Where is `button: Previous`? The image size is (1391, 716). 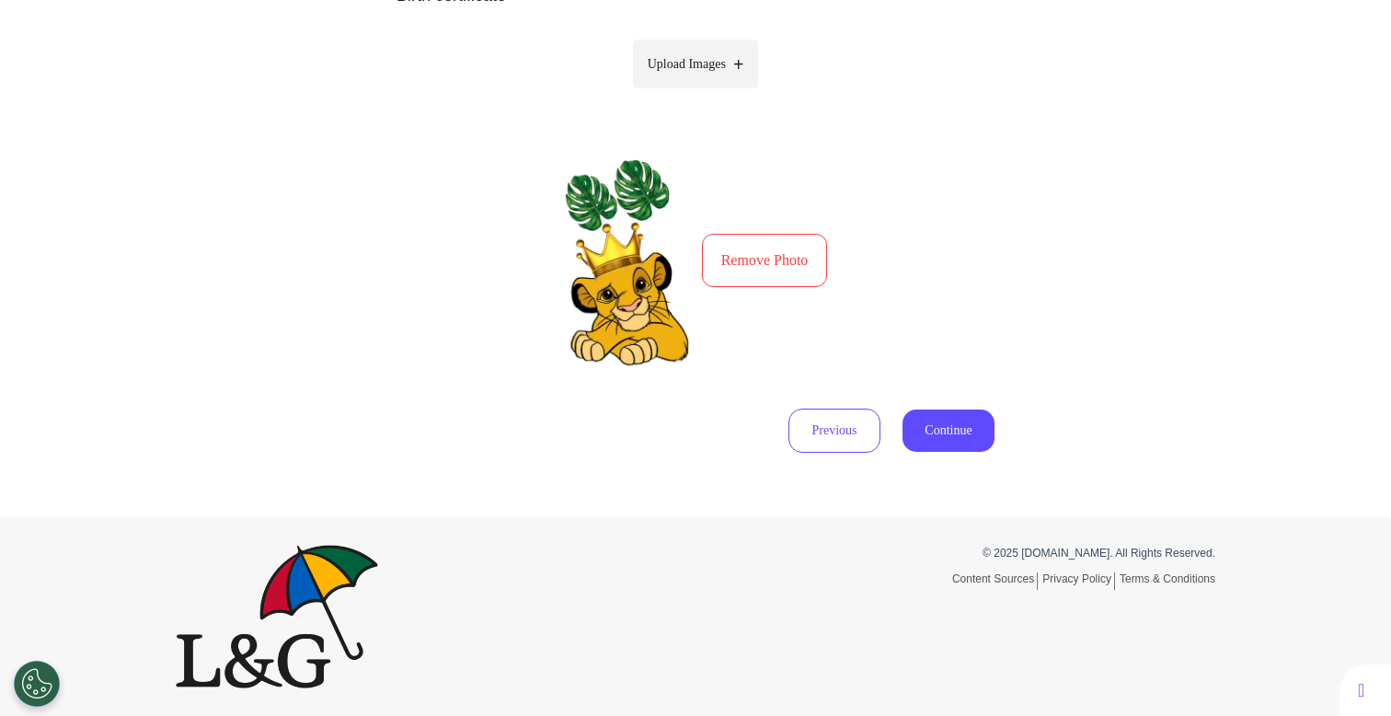
button: Previous is located at coordinates (834, 430).